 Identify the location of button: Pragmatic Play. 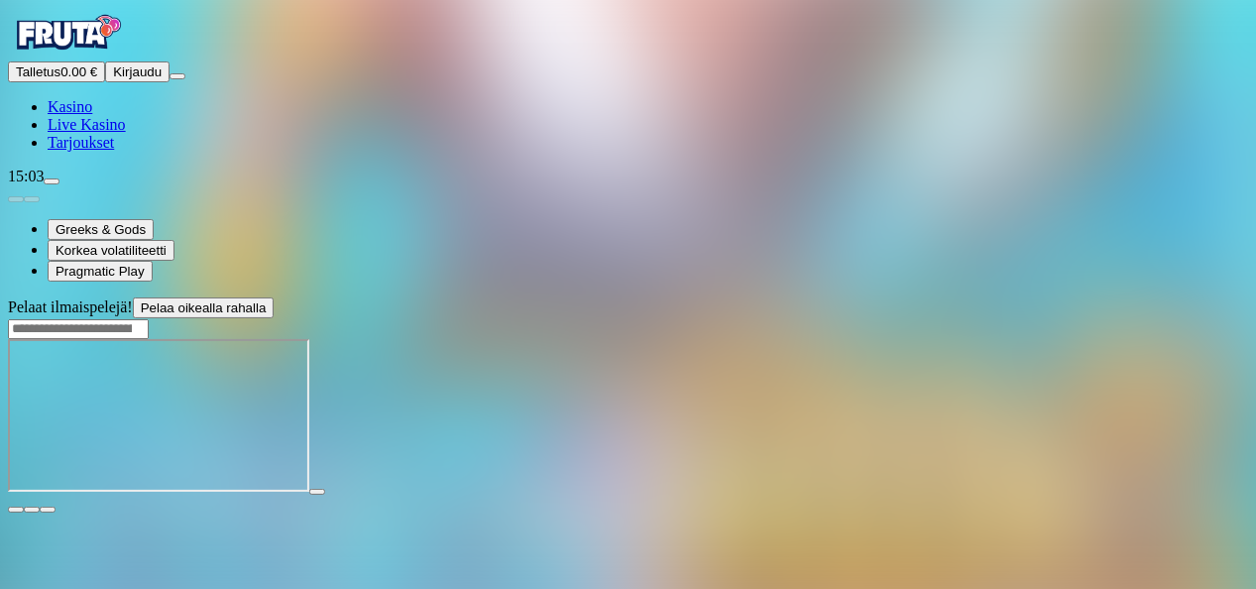
(100, 271).